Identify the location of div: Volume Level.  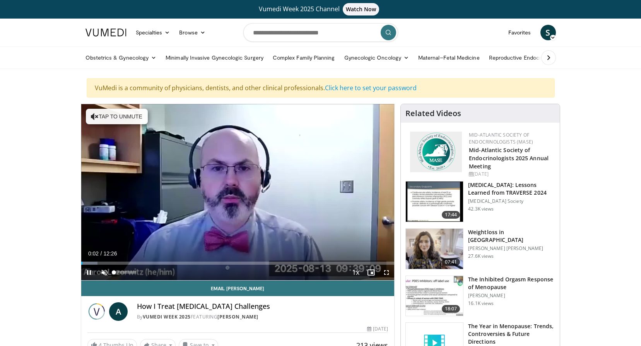
(125, 272).